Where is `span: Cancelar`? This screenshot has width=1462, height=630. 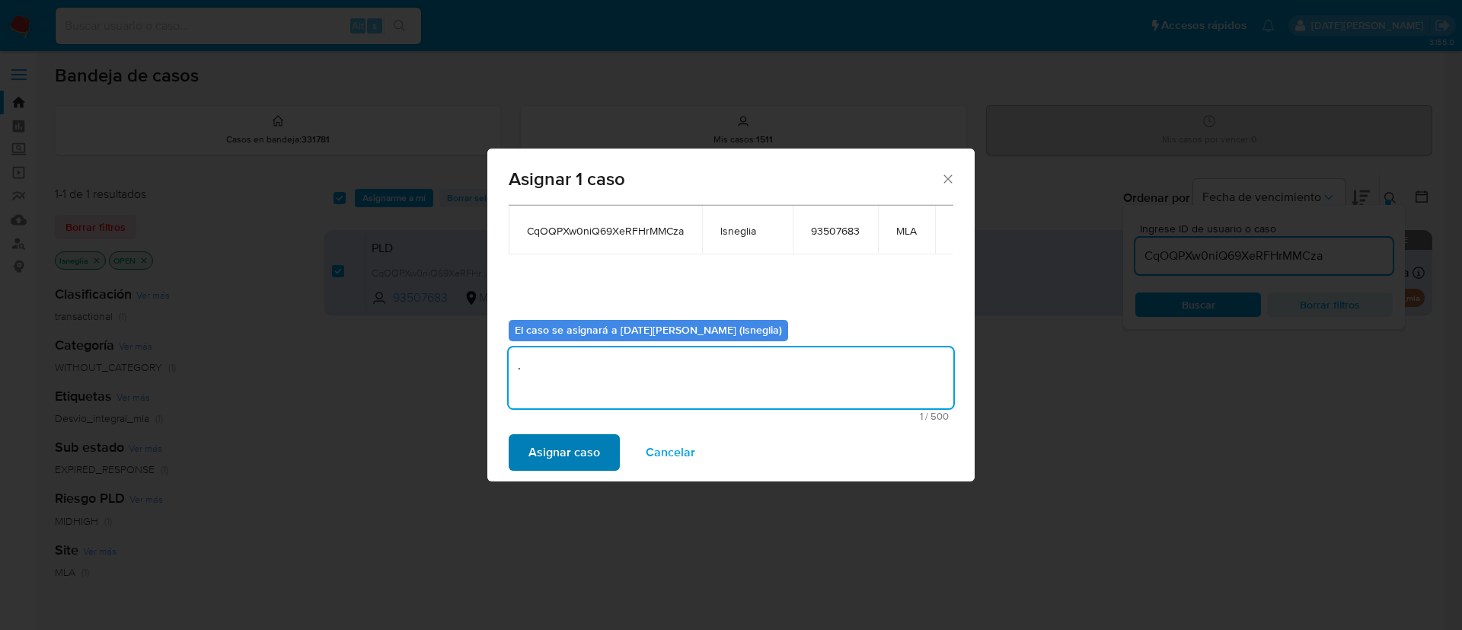 span: Cancelar is located at coordinates (670, 452).